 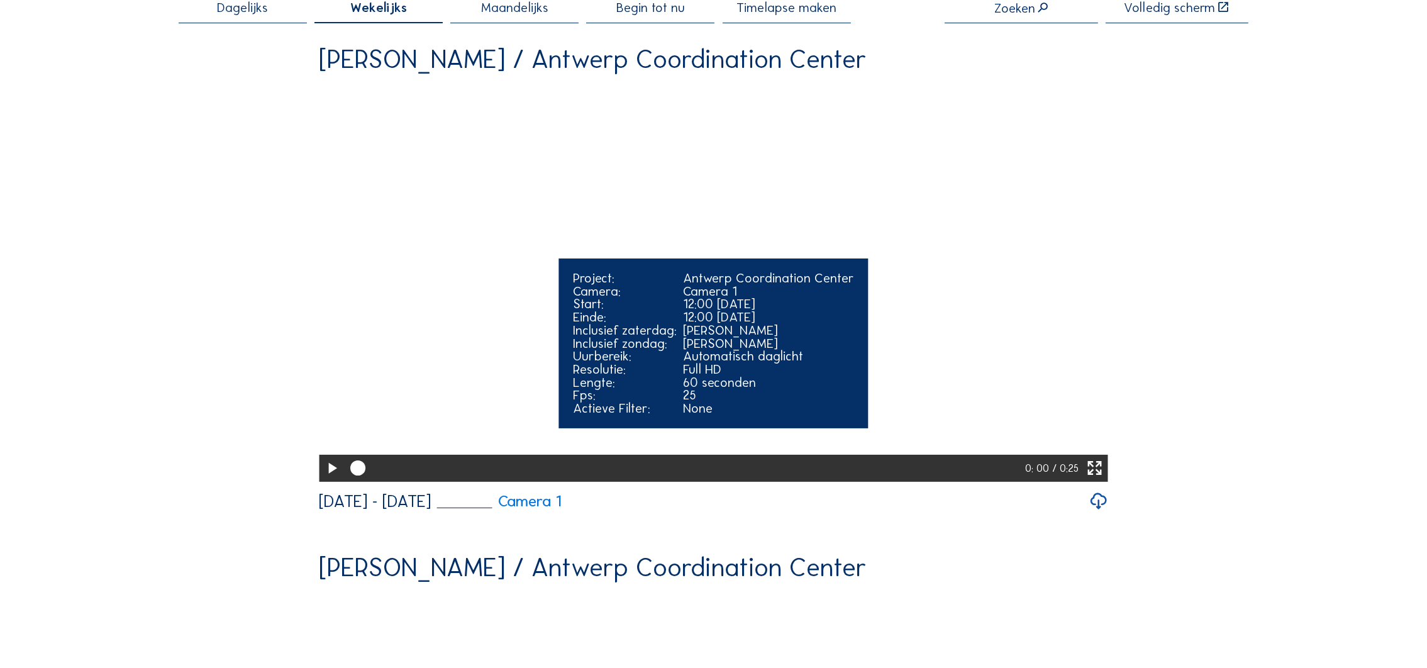 What do you see at coordinates (768, 382) in the screenshot?
I see `div: 60 seconden` at bounding box center [768, 382].